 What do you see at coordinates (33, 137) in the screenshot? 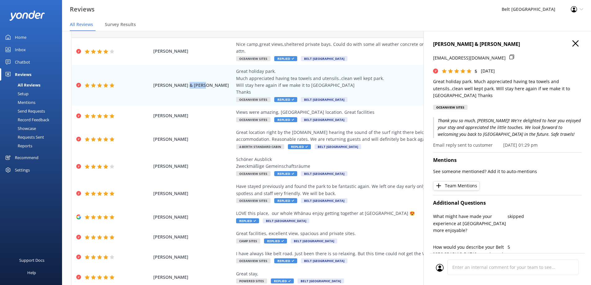
I see `a: Requests Sent` at bounding box center [33, 137].